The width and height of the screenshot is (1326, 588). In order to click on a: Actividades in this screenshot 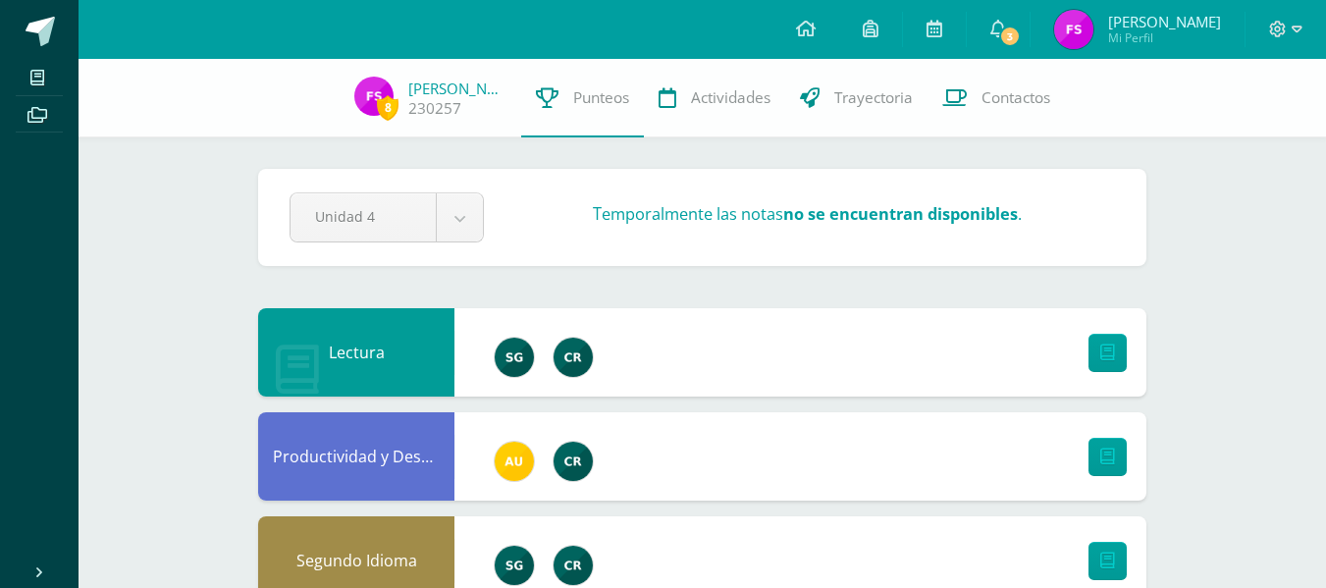, I will do `click(715, 98)`.